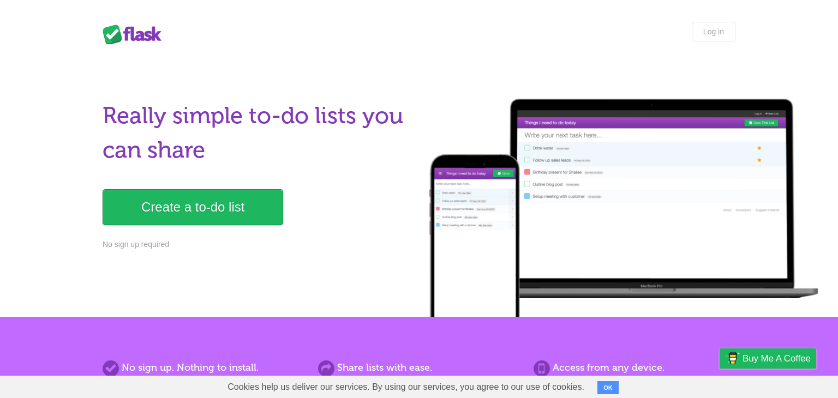  Describe the element at coordinates (733, 359) in the screenshot. I see `img: Buy me a coffee` at that location.